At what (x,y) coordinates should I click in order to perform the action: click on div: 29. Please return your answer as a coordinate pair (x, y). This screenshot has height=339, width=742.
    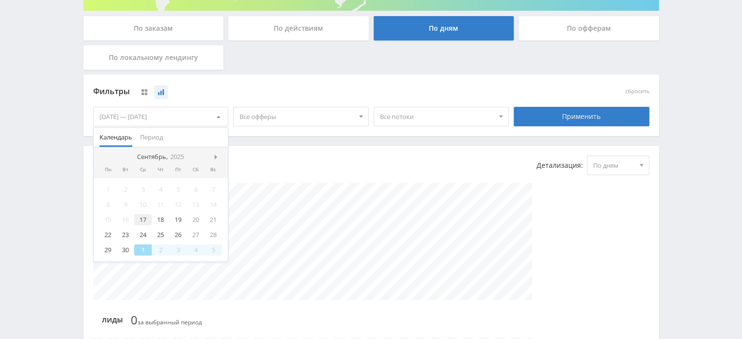
    Looking at the image, I should click on (108, 250).